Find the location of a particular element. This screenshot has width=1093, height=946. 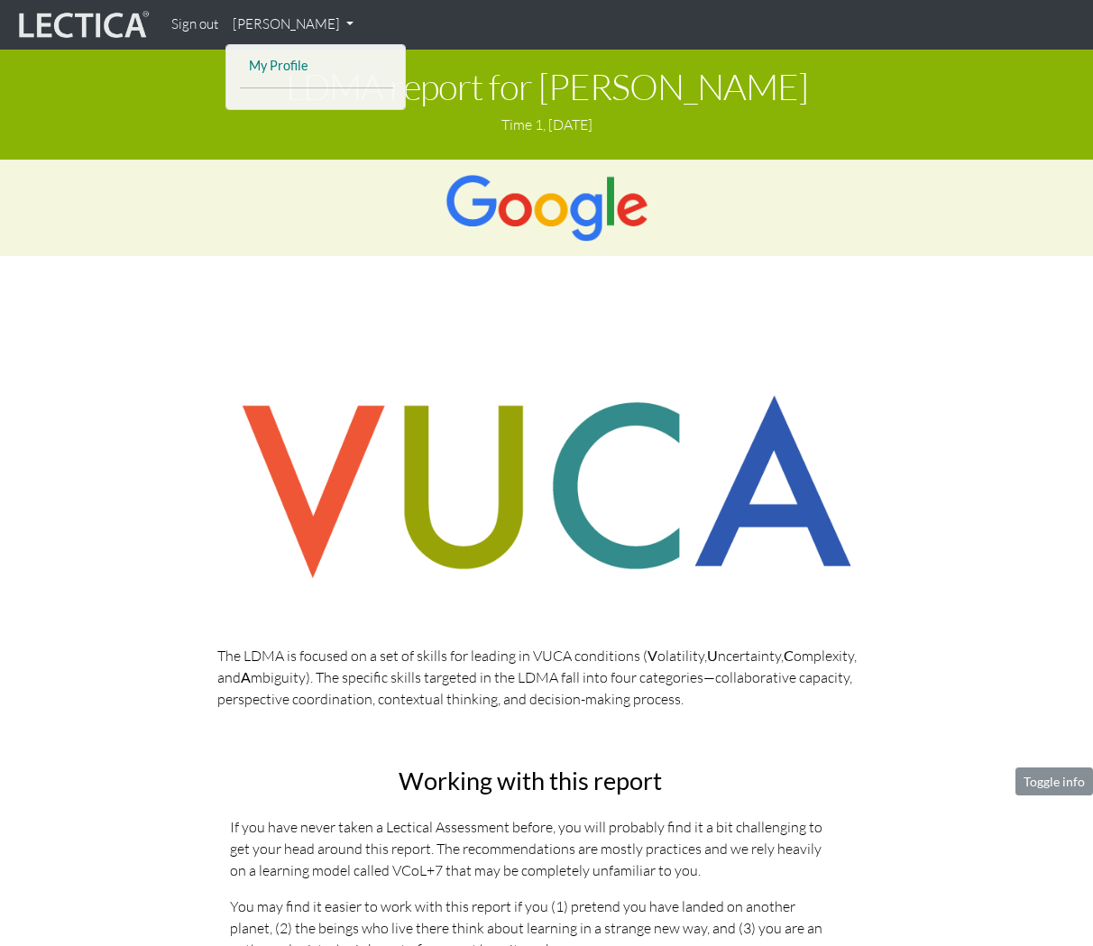

p: The LDMA is focused on a set of skills for leading in VUCA conditions ( olatility, ncertainty, om... is located at coordinates (546, 677).